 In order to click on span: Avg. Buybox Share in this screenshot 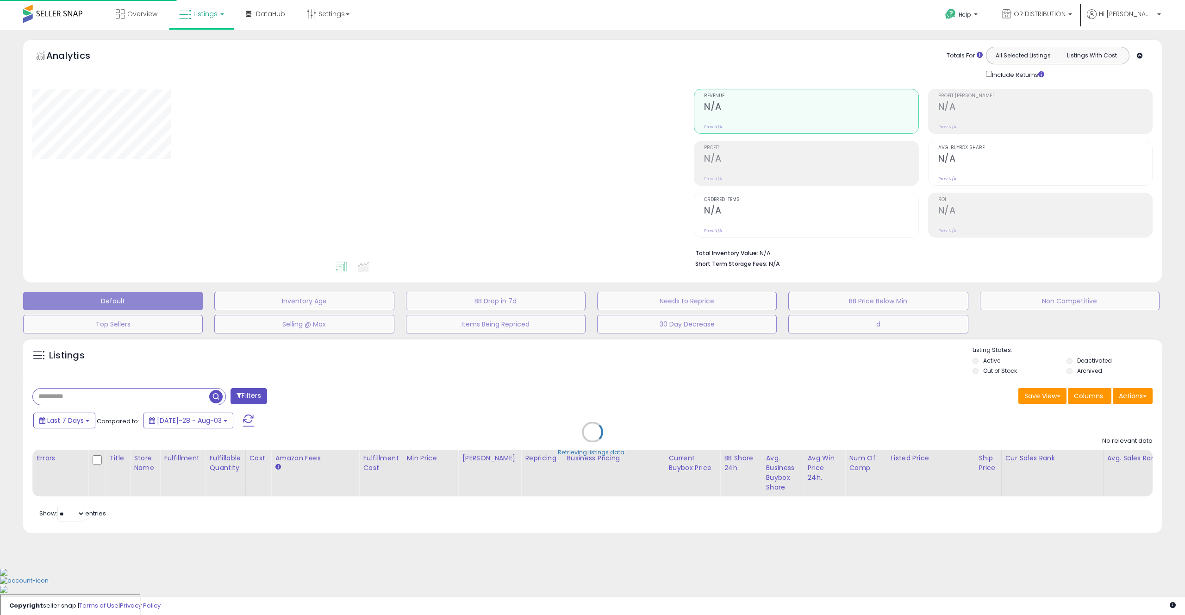, I will do `click(1045, 148)`.